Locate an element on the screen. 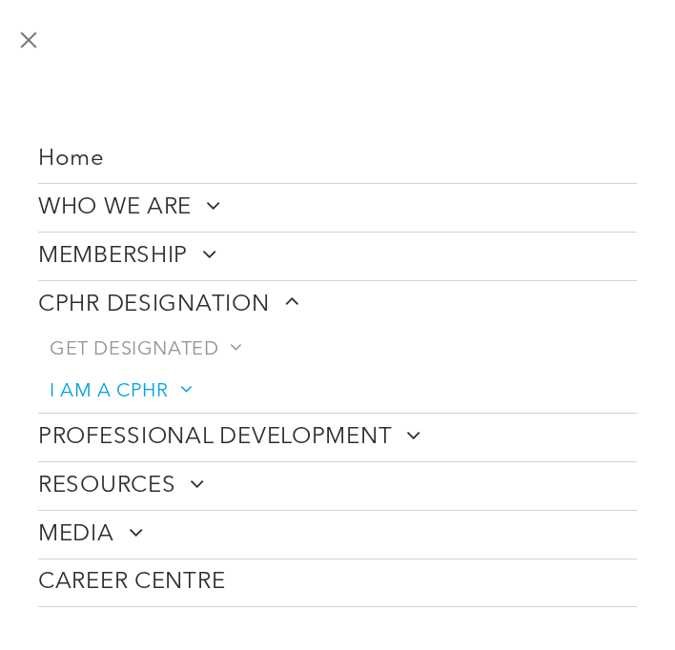 The width and height of the screenshot is (675, 650). a: MEDIA is located at coordinates (337, 535).